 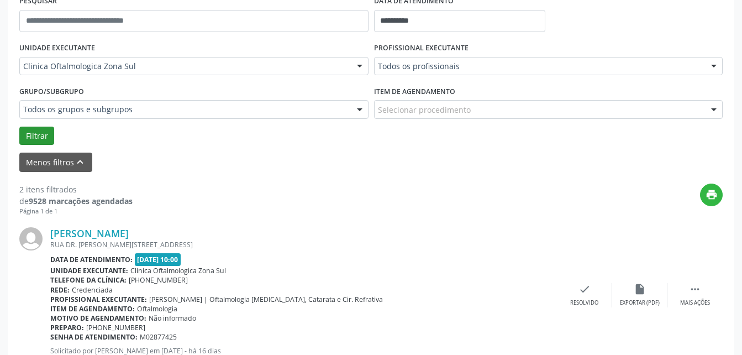 What do you see at coordinates (92, 290) in the screenshot?
I see `span: Credenciada` at bounding box center [92, 290].